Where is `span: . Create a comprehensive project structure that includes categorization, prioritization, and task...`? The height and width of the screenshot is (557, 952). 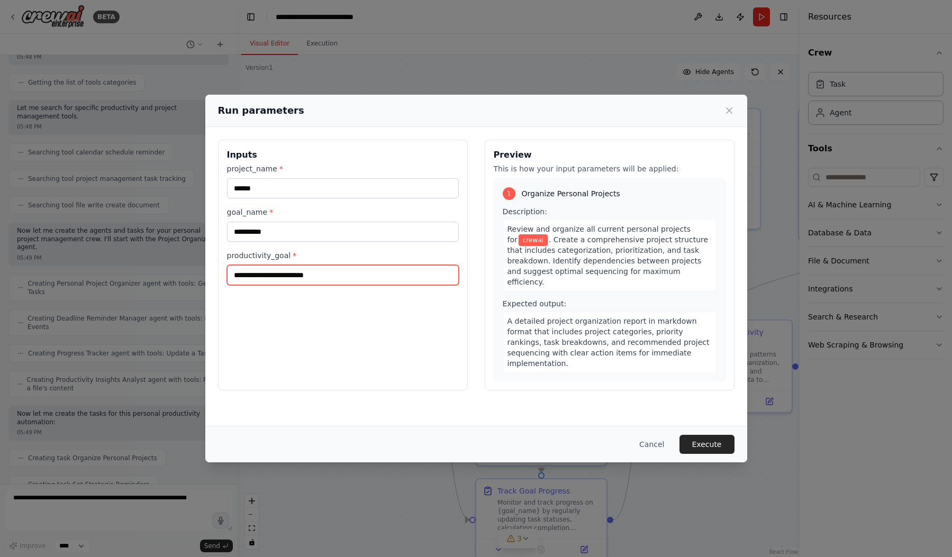 span: . Create a comprehensive project structure that includes categorization, prioritization, and task... is located at coordinates (608, 261).